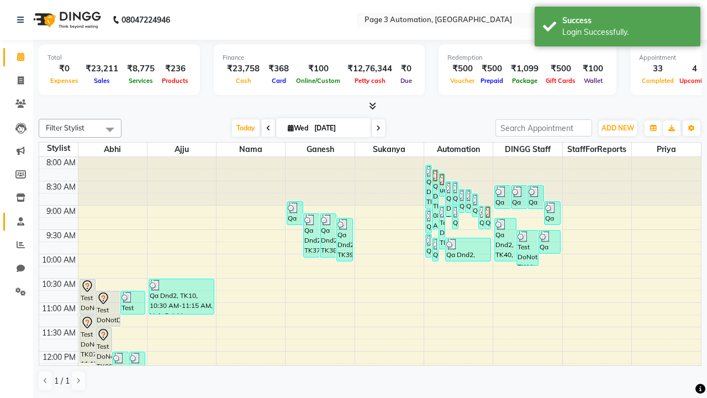 This screenshot has height=398, width=707. What do you see at coordinates (141, 81) in the screenshot?
I see `span: Services` at bounding box center [141, 81].